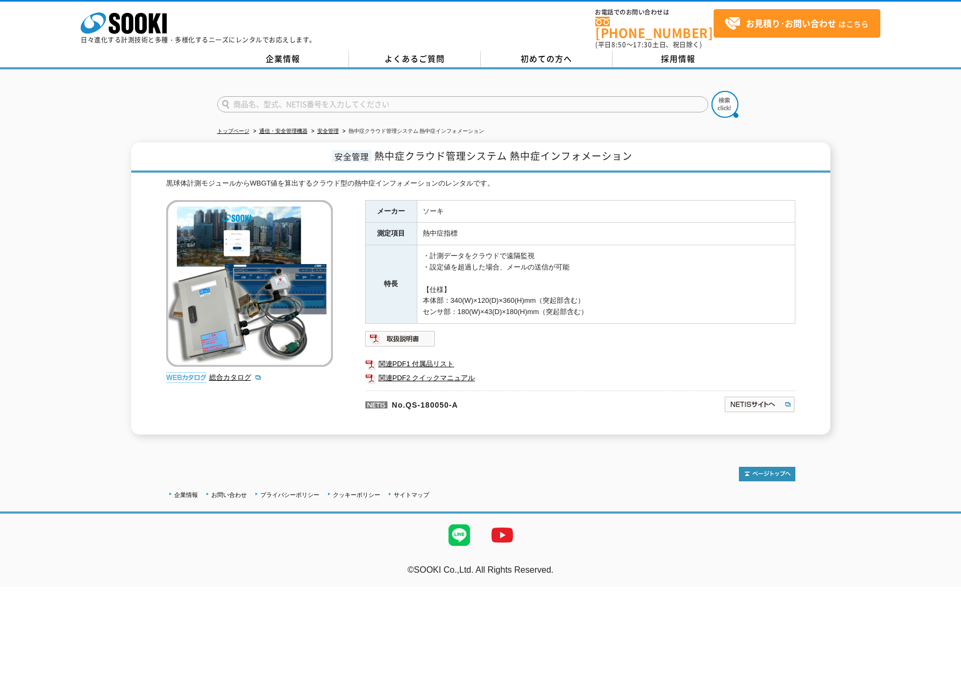 The height and width of the screenshot is (683, 961). Describe the element at coordinates (678, 59) in the screenshot. I see `a: 採用情報` at that location.